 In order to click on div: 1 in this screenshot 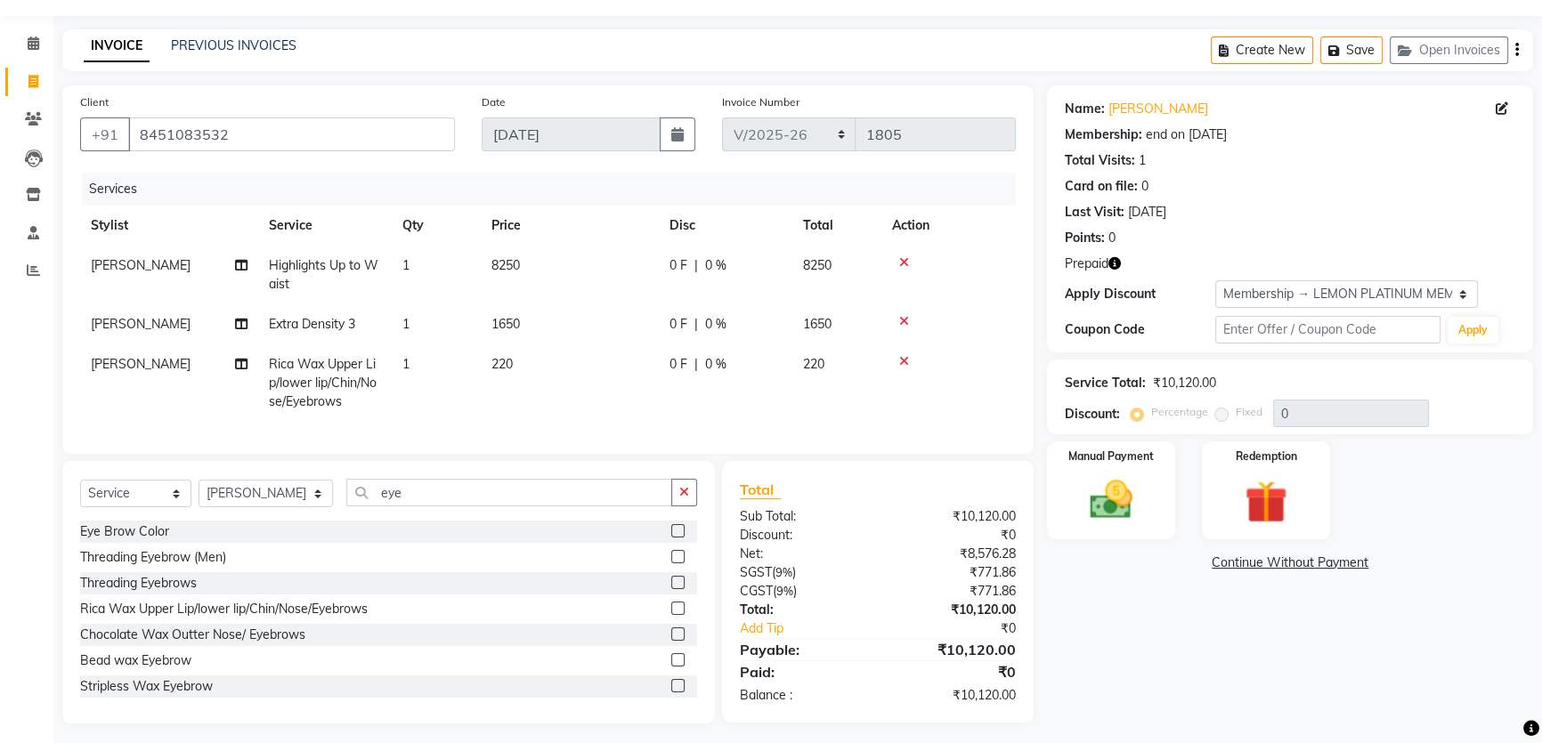, I will do `click(1142, 160)`.